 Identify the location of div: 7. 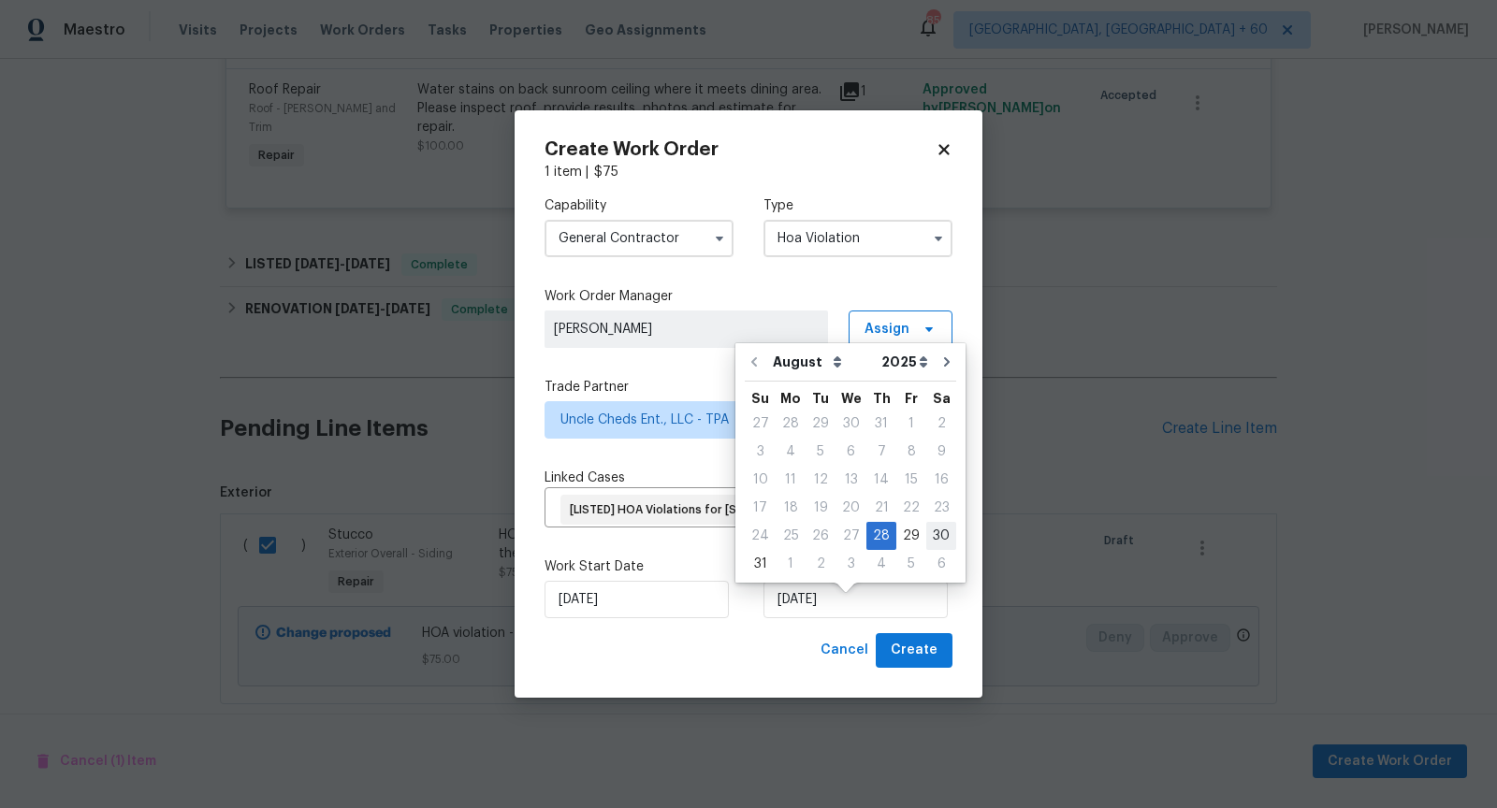
(881, 452).